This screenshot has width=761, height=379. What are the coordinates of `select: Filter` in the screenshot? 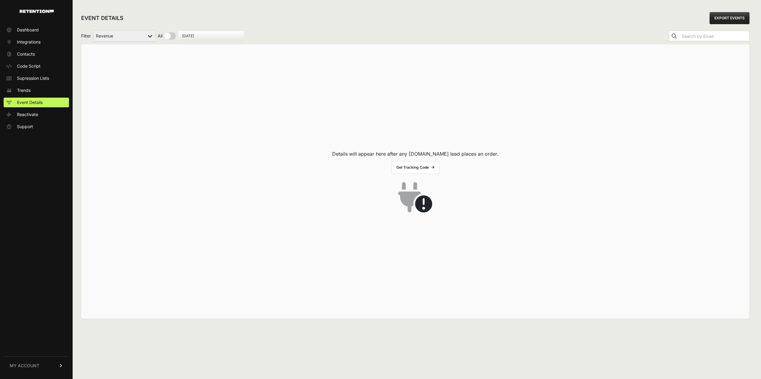 It's located at (124, 36).